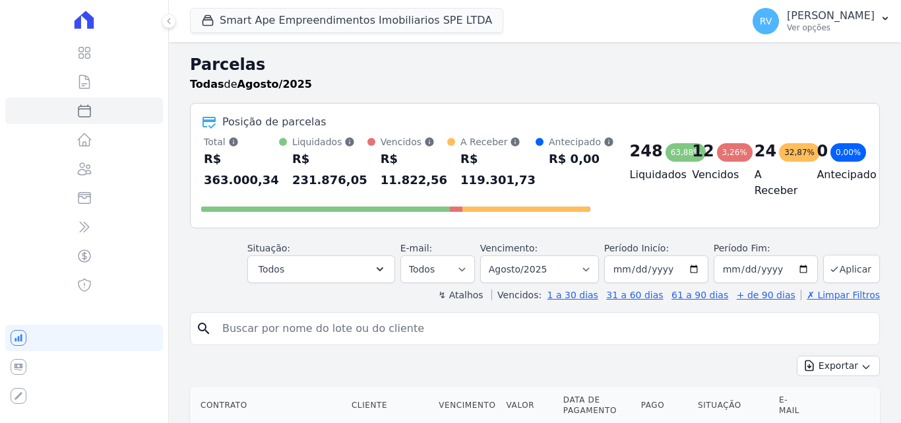 This screenshot has height=423, width=901. What do you see at coordinates (636, 248) in the screenshot?
I see `label: Período Inicío:` at bounding box center [636, 248].